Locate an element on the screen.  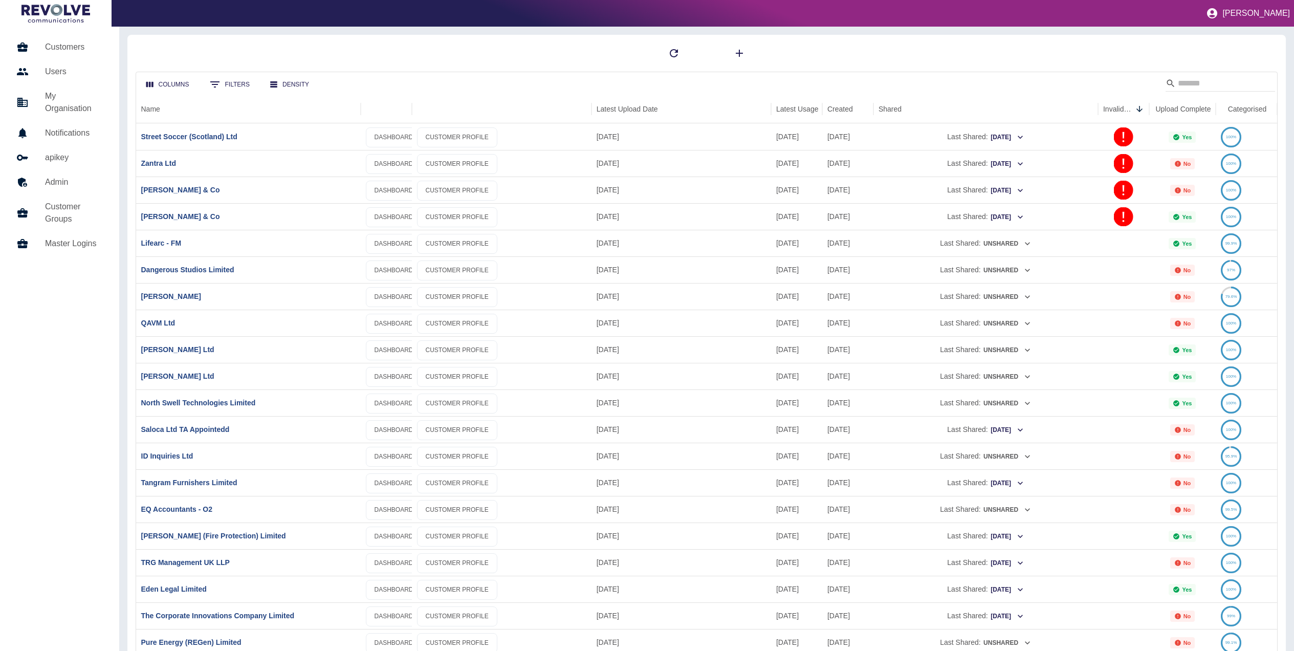
div: 08 Aug 2025 is located at coordinates (681, 350).